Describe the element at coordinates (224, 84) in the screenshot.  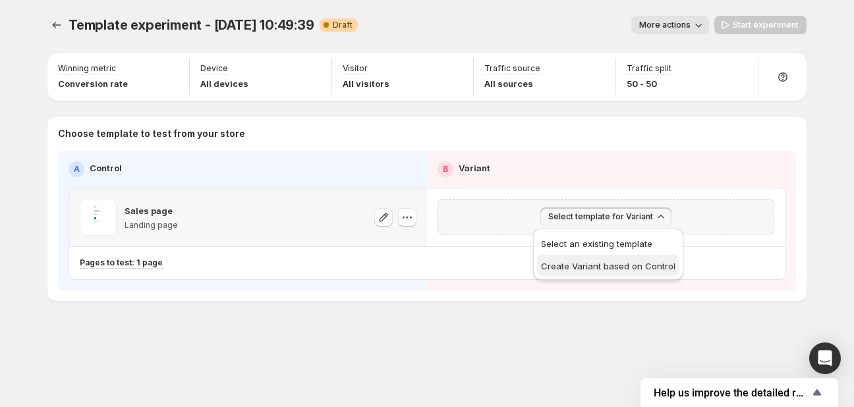
I see `p: All devices` at that location.